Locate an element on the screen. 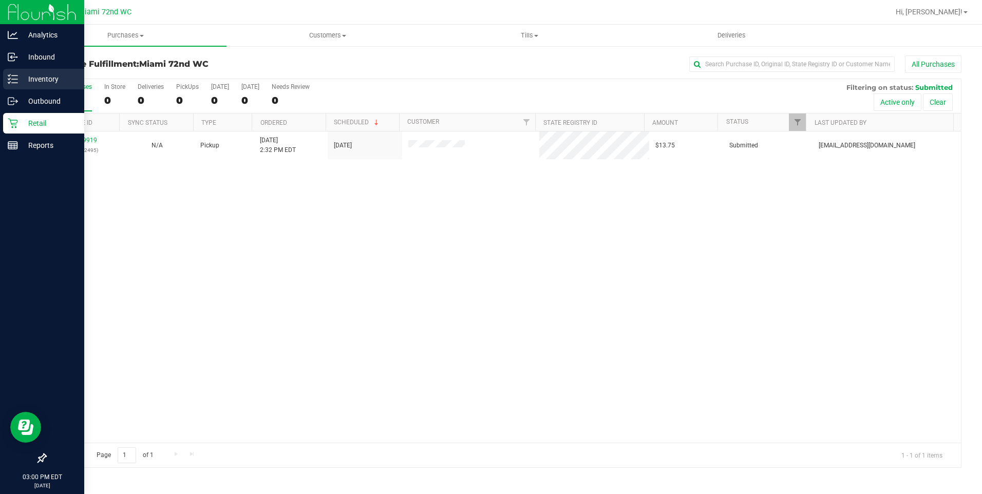  button: Active only is located at coordinates (897, 102).